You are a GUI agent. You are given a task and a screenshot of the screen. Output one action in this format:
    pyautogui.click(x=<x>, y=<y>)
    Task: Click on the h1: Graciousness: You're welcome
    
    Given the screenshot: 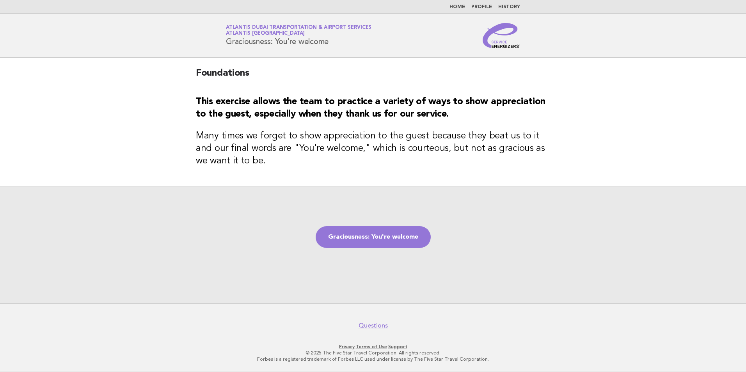 What is the action you would take?
    pyautogui.click(x=299, y=36)
    